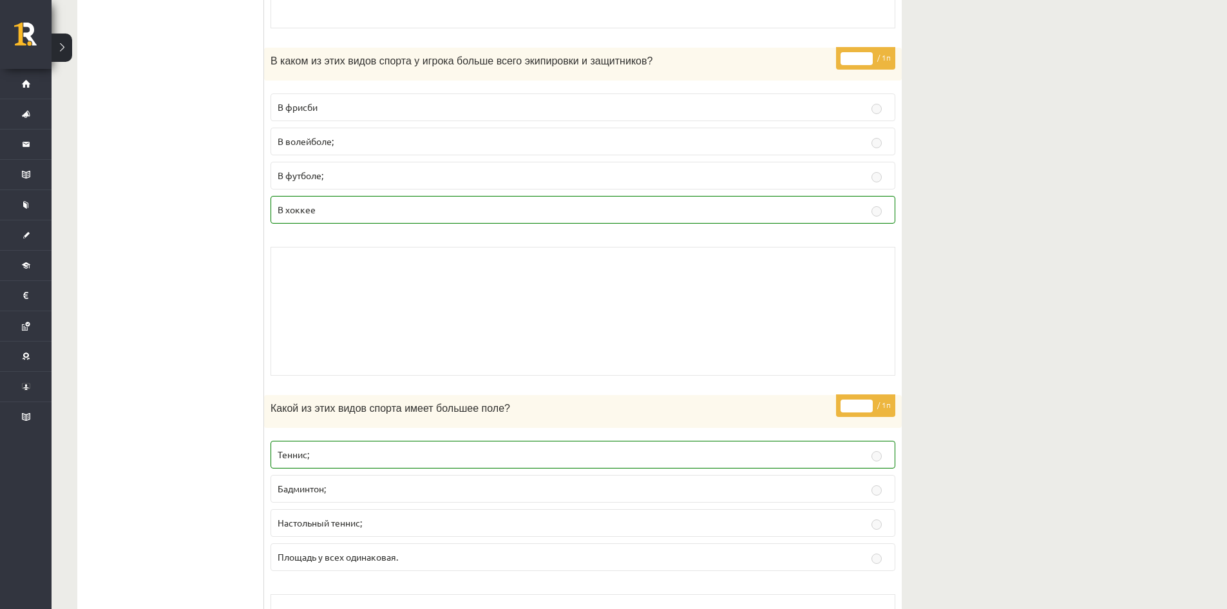 The width and height of the screenshot is (1227, 609). What do you see at coordinates (298, 107) in the screenshot?
I see `font: В фрисби` at bounding box center [298, 107].